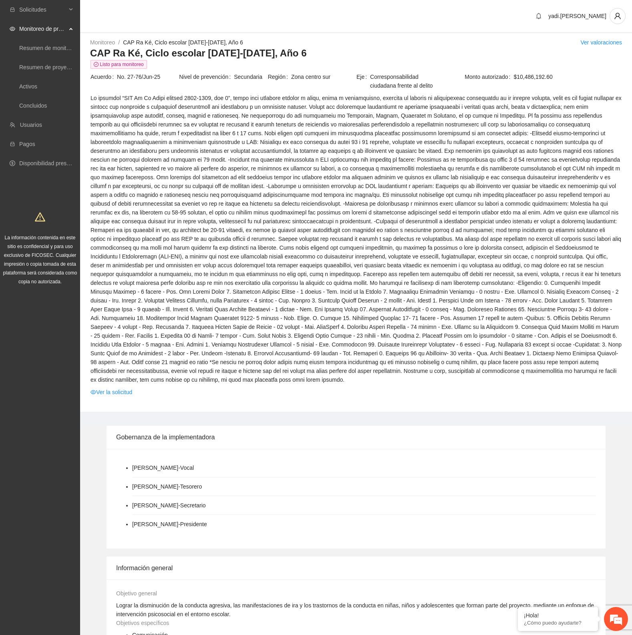 The height and width of the screenshot is (635, 632). Describe the element at coordinates (147, 77) in the screenshot. I see `span: No. 27-76/Jun-25` at that location.